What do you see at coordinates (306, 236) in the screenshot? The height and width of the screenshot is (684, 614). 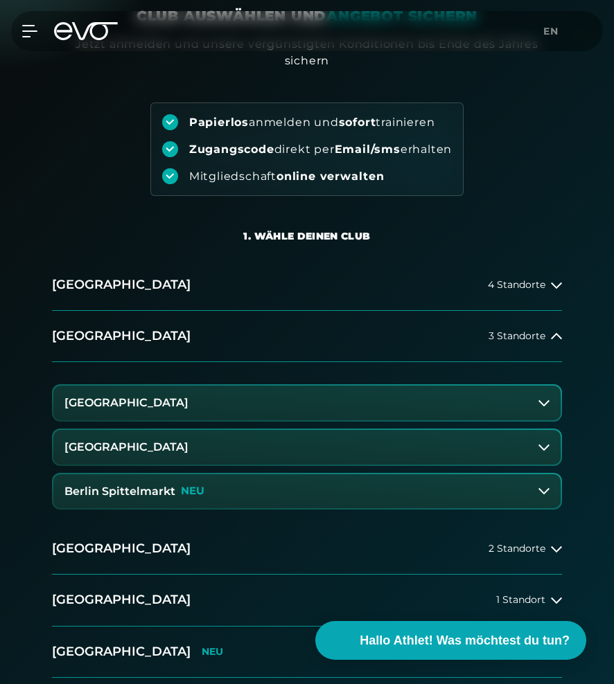 I see `div: 1. Wähle deinen Club` at bounding box center [306, 236].